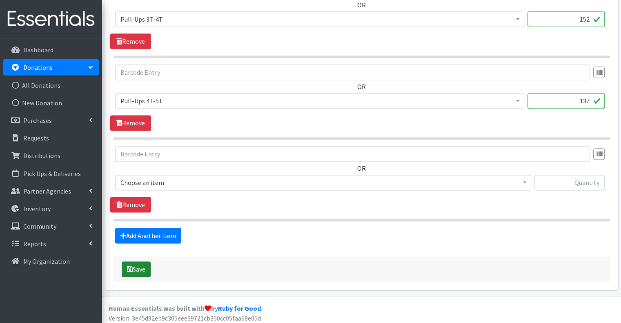 This screenshot has width=621, height=323. Describe the element at coordinates (36, 138) in the screenshot. I see `p: Requests` at that location.